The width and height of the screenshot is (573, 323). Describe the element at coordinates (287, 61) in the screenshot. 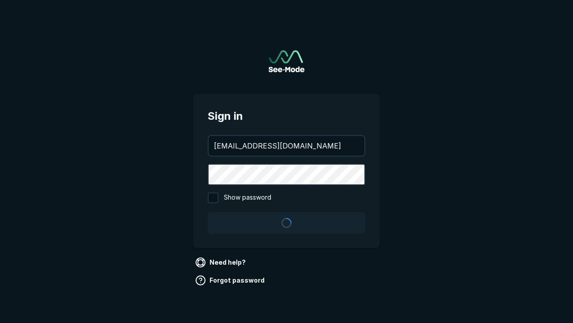

I see `img: See-Mode Logo` at that location.